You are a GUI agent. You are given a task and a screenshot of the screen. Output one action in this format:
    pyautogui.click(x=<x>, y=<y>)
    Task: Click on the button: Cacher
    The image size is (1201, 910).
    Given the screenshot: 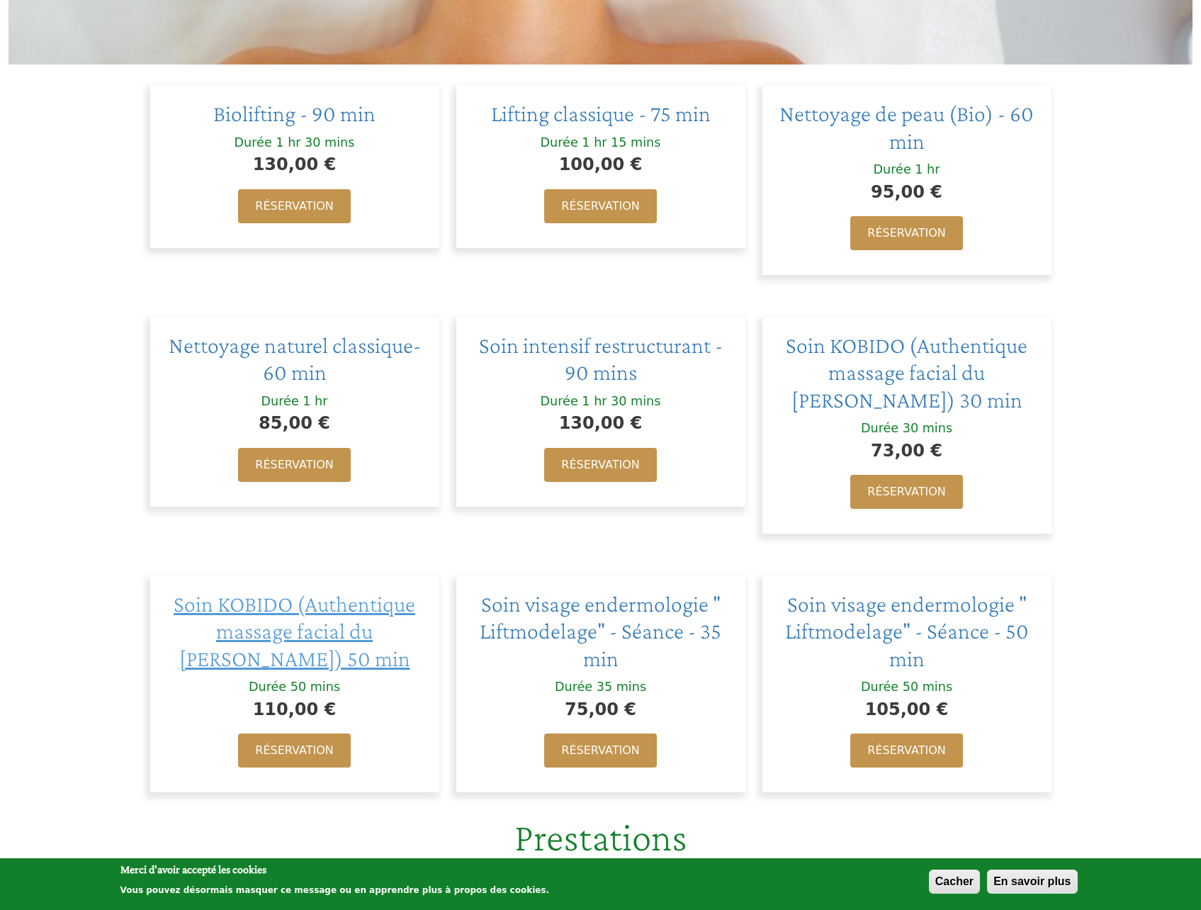 What is the action you would take?
    pyautogui.click(x=954, y=881)
    